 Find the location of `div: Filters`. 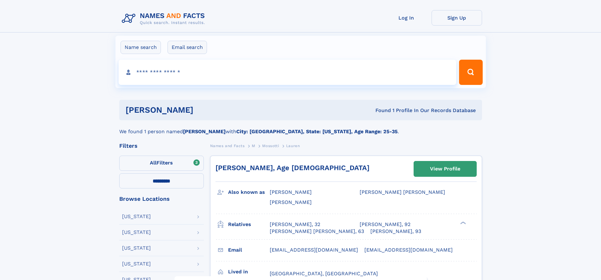

div: Filters is located at coordinates (161, 146).